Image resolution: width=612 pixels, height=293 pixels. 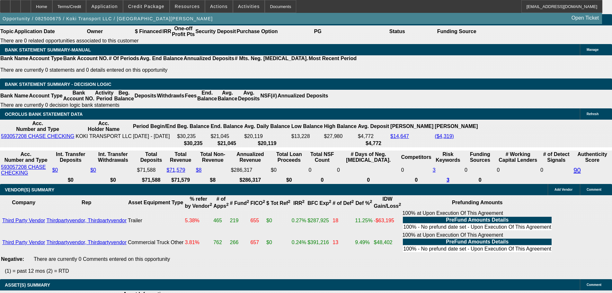 I want to click on b: BFC Exp, so click(x=319, y=203).